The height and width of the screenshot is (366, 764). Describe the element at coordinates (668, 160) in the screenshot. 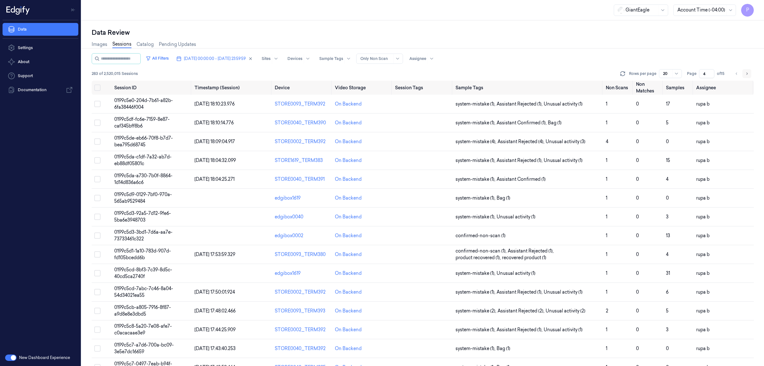

I see `span: 15` at that location.